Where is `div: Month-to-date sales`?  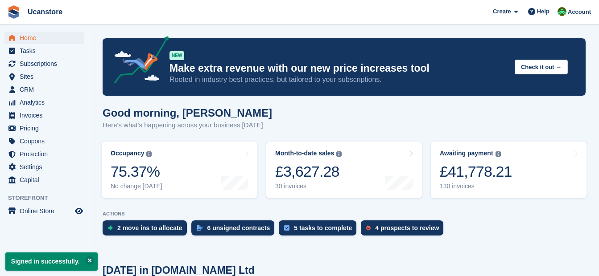
div: Month-to-date sales is located at coordinates (305, 153).